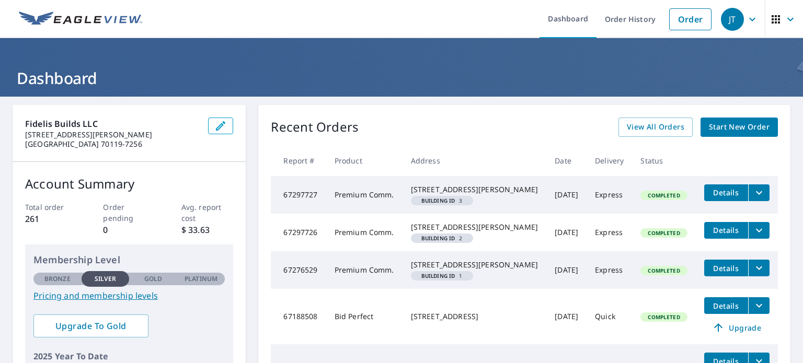 Image resolution: width=803 pixels, height=363 pixels. What do you see at coordinates (655, 127) in the screenshot?
I see `span: View All Orders` at bounding box center [655, 127].